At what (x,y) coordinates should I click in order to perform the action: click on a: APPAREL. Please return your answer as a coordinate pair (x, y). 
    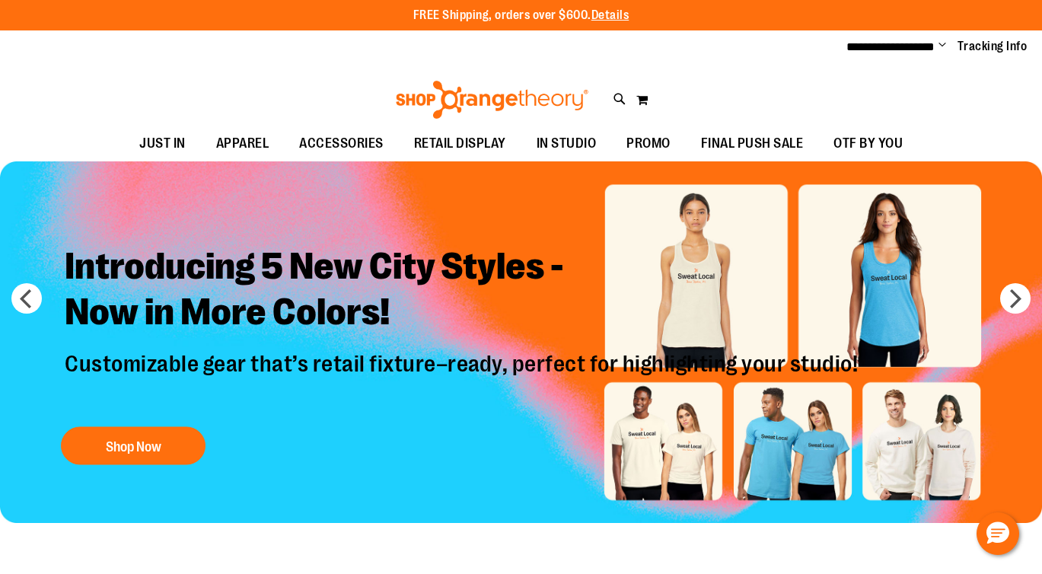
    Looking at the image, I should click on (243, 144).